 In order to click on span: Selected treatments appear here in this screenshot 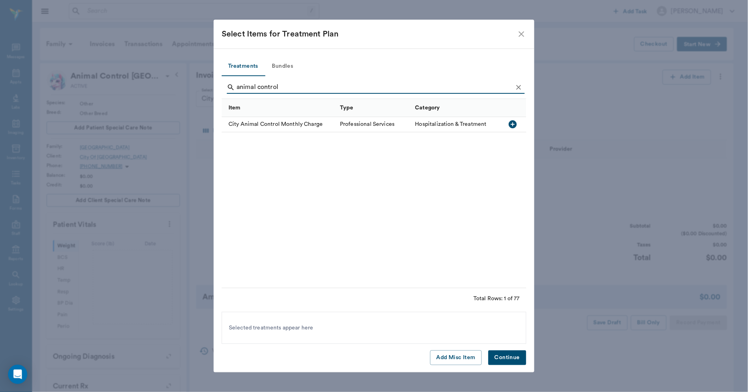, I will do `click(271, 328)`.